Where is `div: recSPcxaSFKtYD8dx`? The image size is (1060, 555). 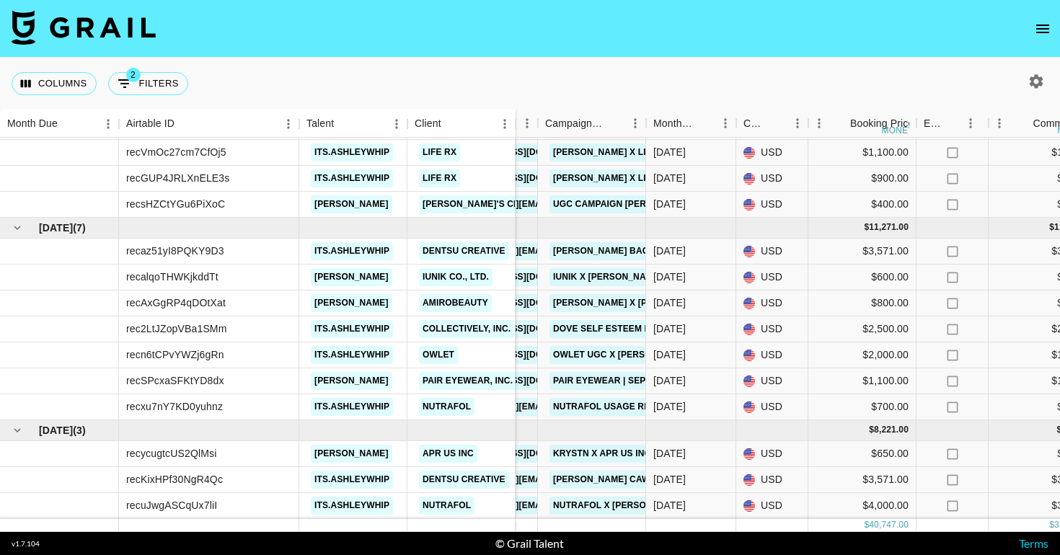 div: recSPcxaSFKtYD8dx is located at coordinates (175, 381).